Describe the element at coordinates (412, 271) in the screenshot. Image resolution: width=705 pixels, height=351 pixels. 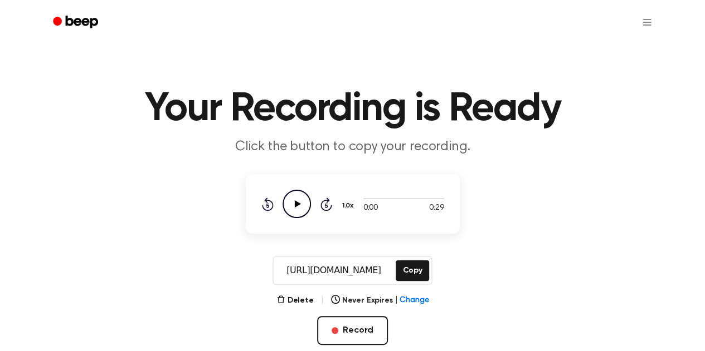
I see `button: Copy` at that location.